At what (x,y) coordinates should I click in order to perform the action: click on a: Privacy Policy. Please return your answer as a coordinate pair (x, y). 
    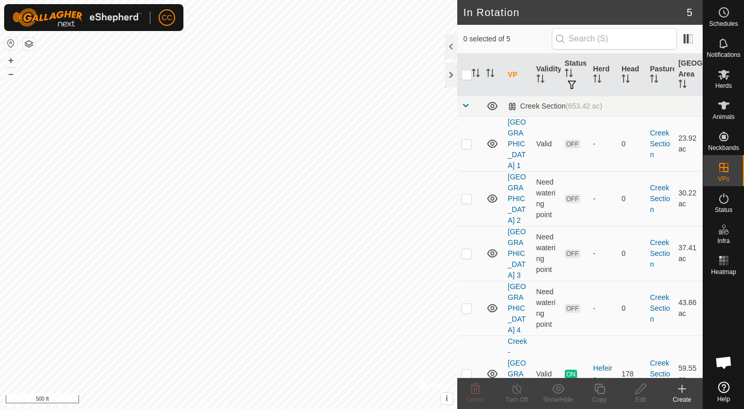
    Looking at the image, I should click on (207, 400).